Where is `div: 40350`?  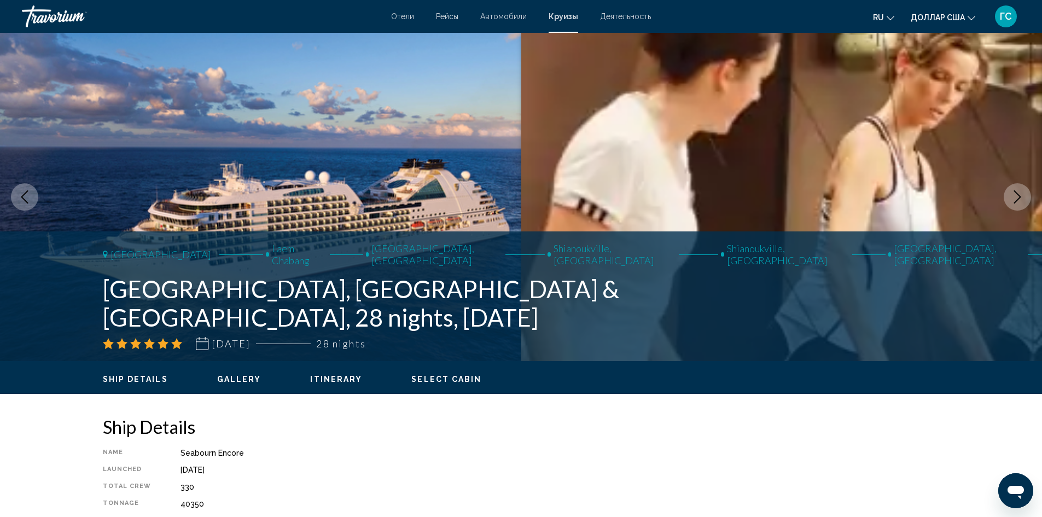 div: 40350 is located at coordinates (456, 504).